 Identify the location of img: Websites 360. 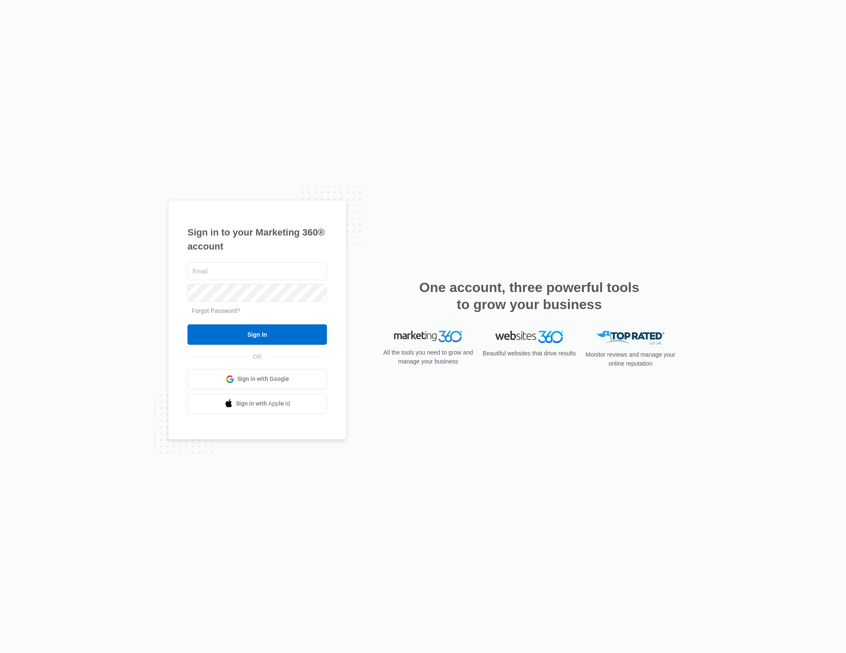
(529, 337).